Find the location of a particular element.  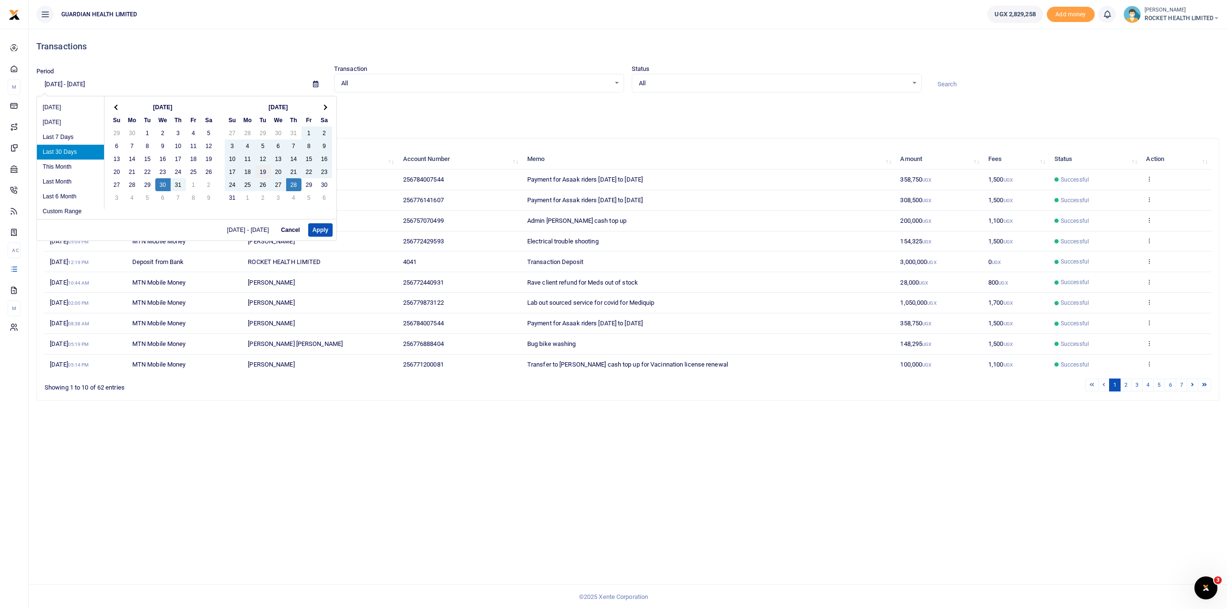

span: 1,050,000 is located at coordinates (918, 303).